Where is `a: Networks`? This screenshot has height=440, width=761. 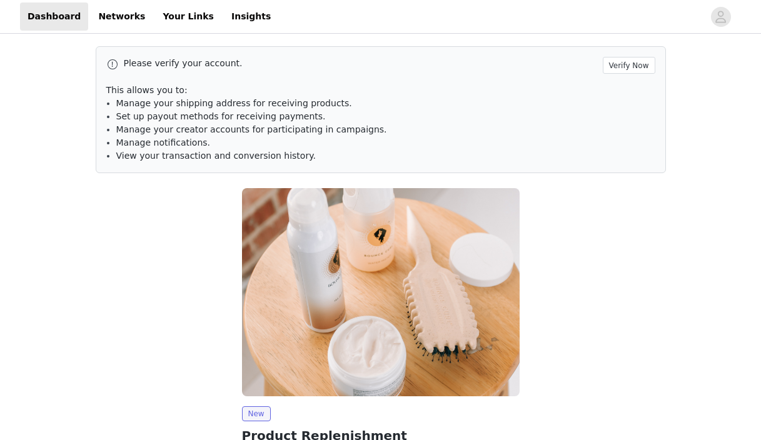 a: Networks is located at coordinates (121, 16).